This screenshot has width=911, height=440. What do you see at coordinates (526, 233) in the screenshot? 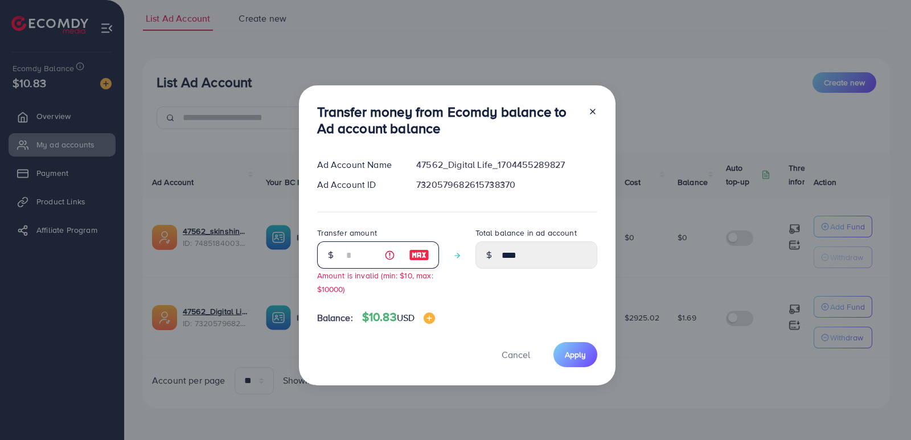
I see `label: Total balance in ad account` at bounding box center [526, 233].